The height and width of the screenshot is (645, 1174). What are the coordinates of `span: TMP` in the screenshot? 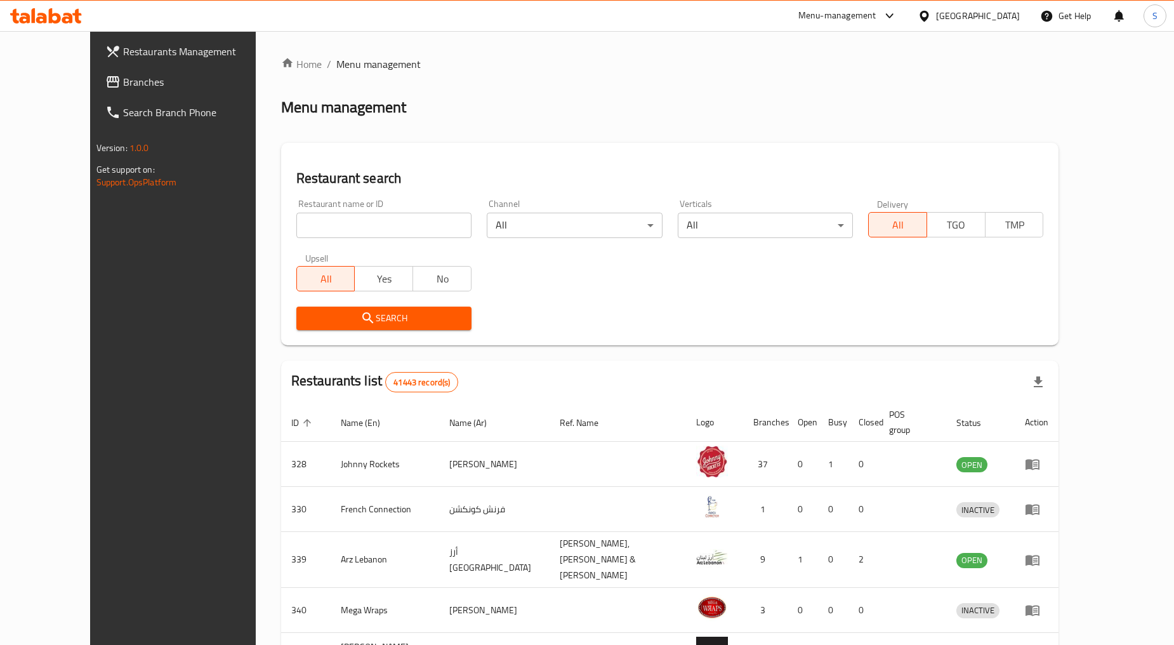 It's located at (1015, 225).